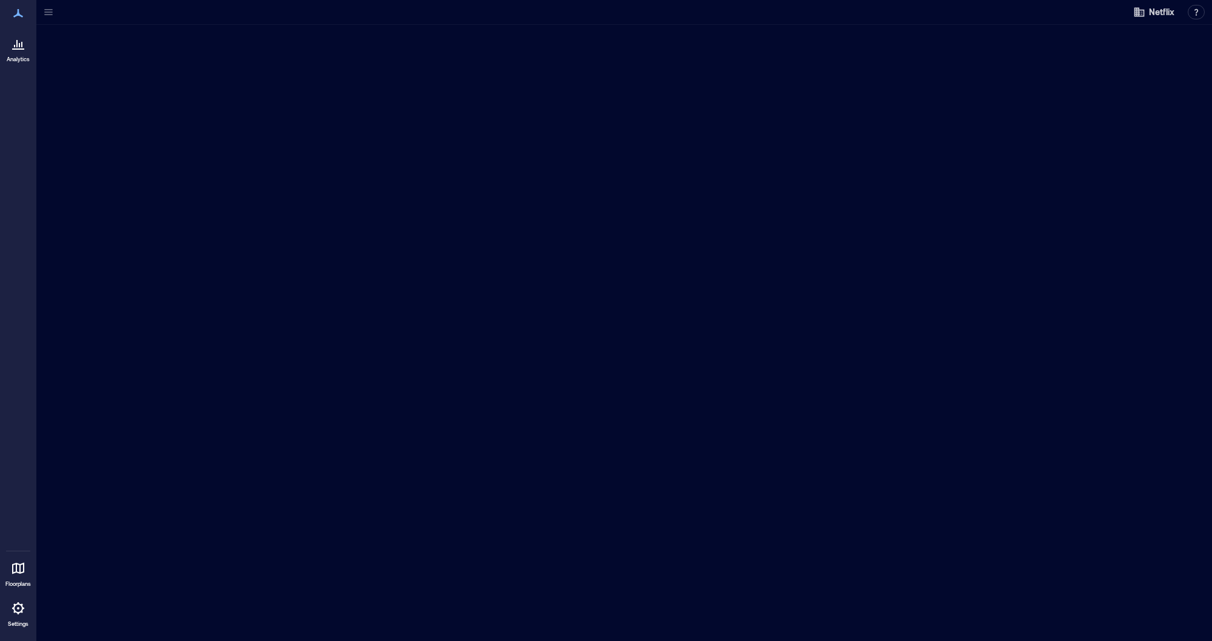 This screenshot has height=641, width=1212. What do you see at coordinates (18, 59) in the screenshot?
I see `p: Analytics` at bounding box center [18, 59].